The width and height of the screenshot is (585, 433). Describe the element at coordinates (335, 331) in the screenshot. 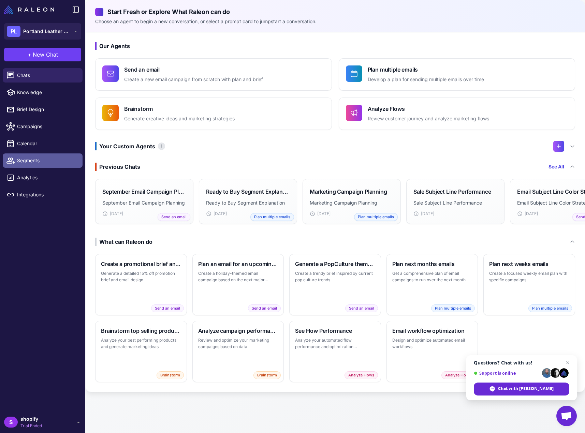

I see `h3: See Flow Performance` at that location.